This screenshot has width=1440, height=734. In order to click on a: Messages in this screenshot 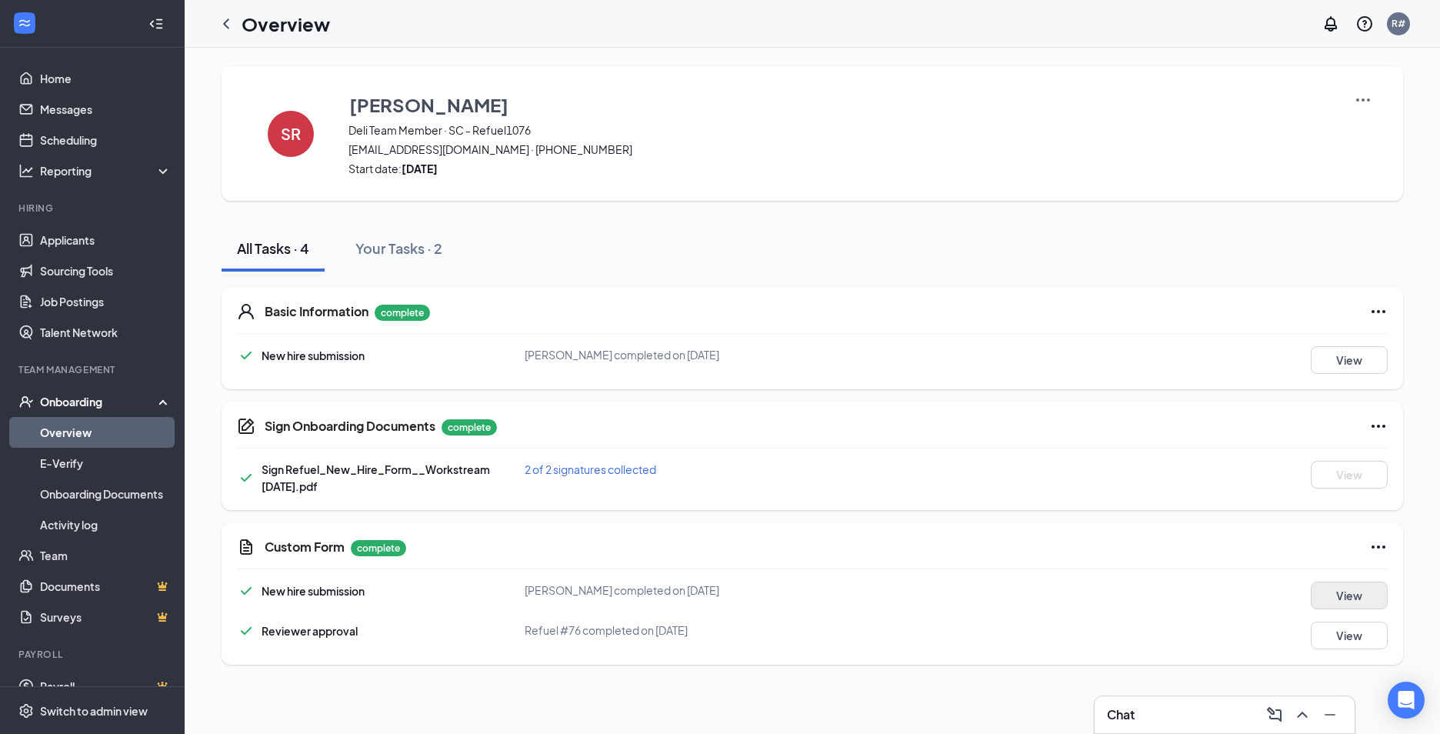, I will do `click(105, 109)`.